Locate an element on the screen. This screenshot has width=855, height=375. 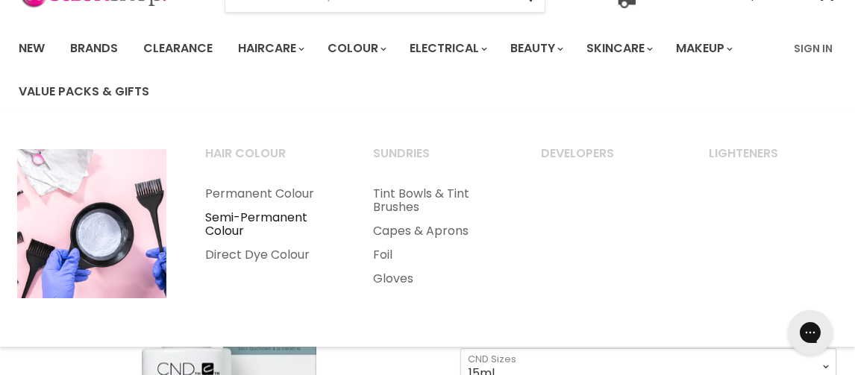
a: Skincare is located at coordinates (618, 48).